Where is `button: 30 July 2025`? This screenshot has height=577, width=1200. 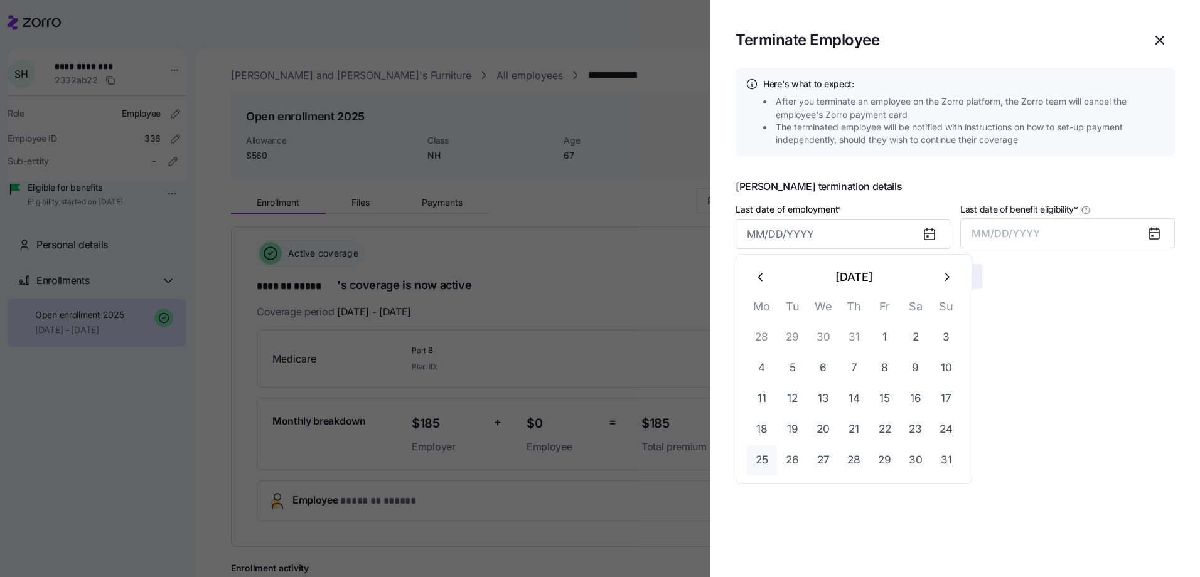 button: 30 July 2025 is located at coordinates (823, 338).